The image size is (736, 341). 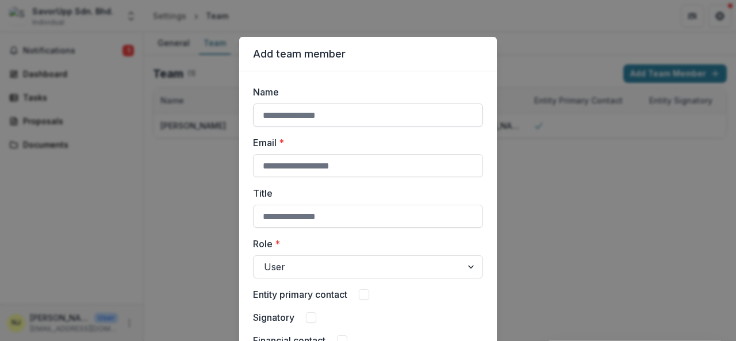 I want to click on header: Add team member, so click(x=368, y=54).